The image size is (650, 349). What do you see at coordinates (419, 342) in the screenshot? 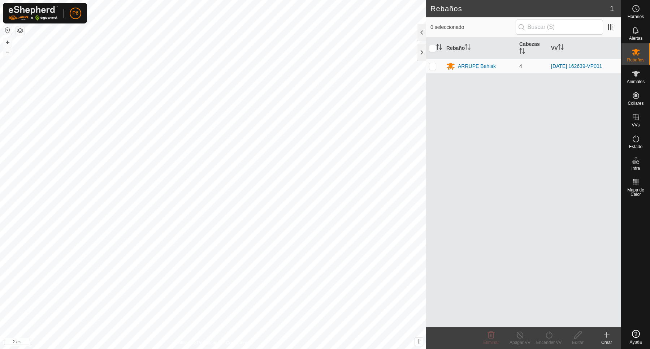
I see `button: i` at bounding box center [419, 342].